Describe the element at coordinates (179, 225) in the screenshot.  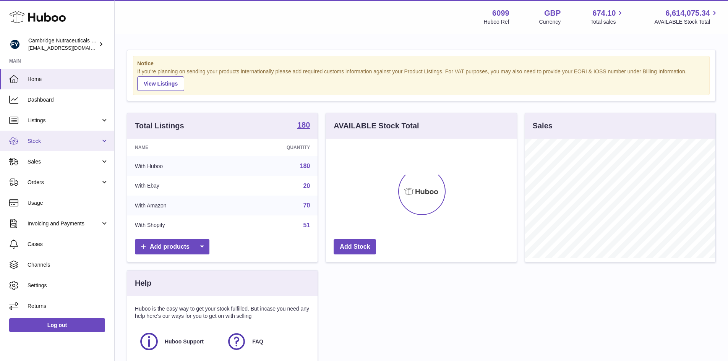
I see `td: With Shopify` at that location.